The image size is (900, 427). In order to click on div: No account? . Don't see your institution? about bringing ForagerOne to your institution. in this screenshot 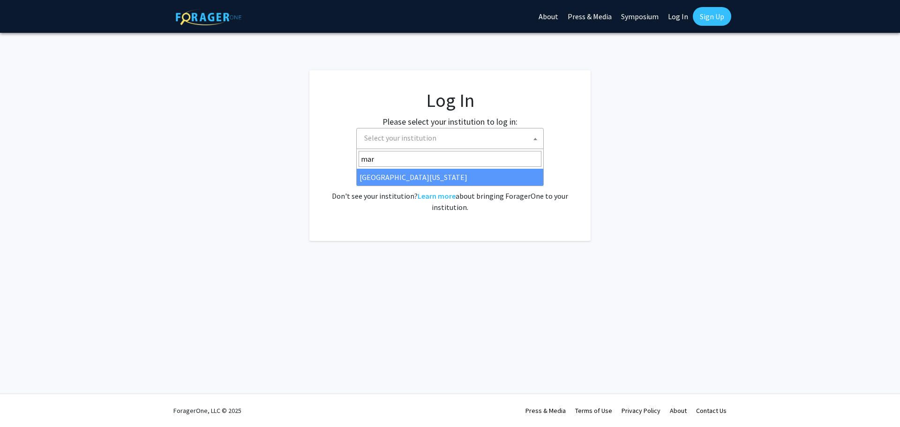, I will do `click(450, 190)`.